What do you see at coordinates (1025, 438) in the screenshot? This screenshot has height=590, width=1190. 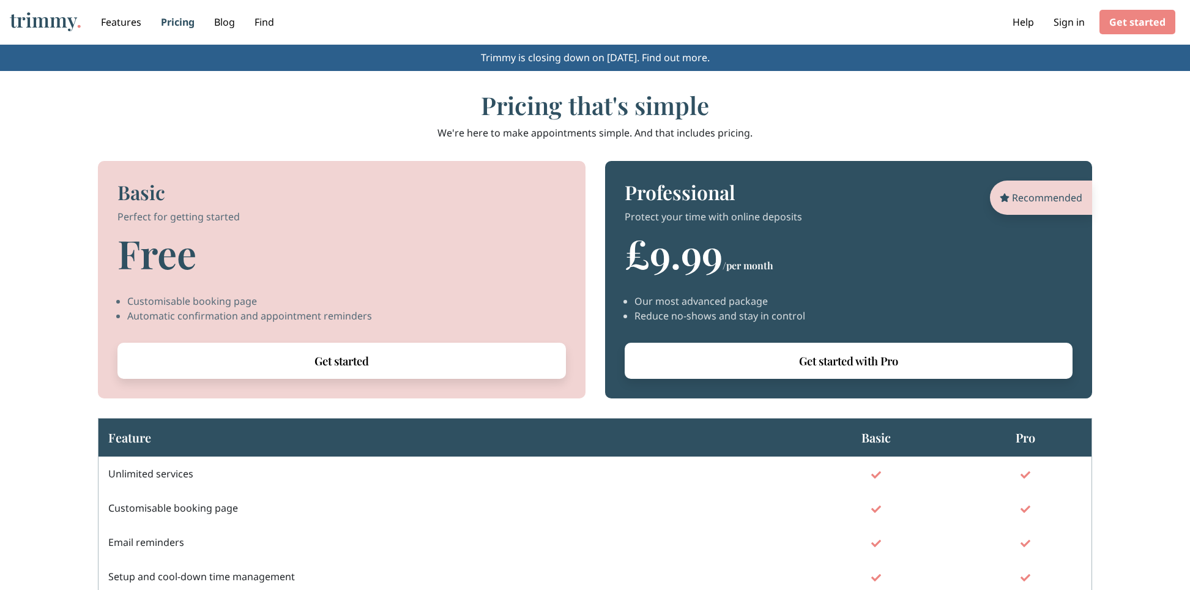 I see `th: Pro` at bounding box center [1025, 438].